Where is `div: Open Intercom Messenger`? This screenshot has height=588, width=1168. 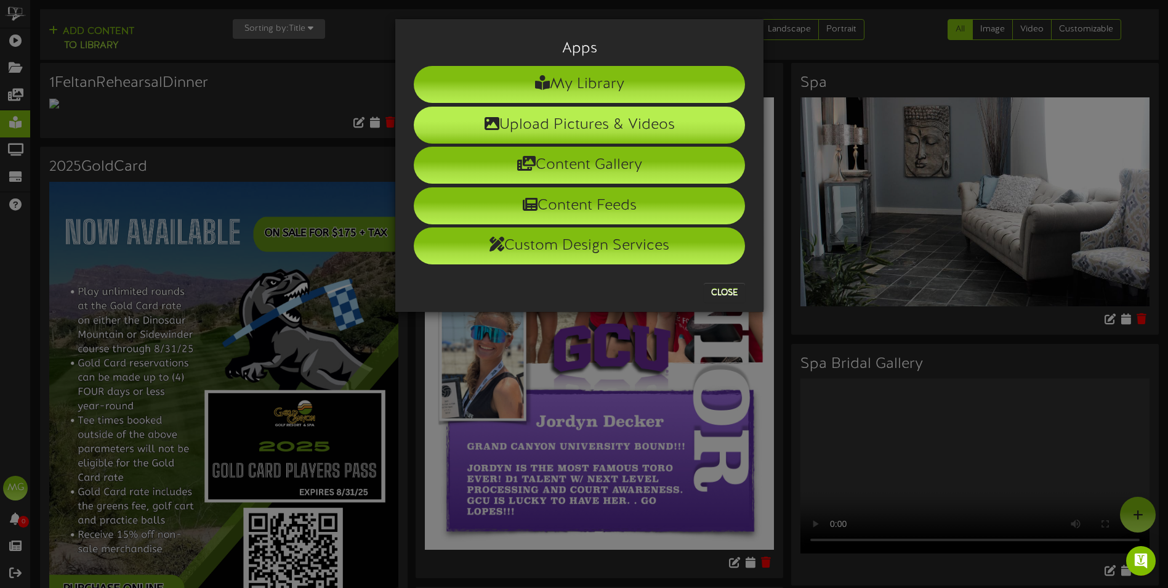 div: Open Intercom Messenger is located at coordinates (1141, 560).